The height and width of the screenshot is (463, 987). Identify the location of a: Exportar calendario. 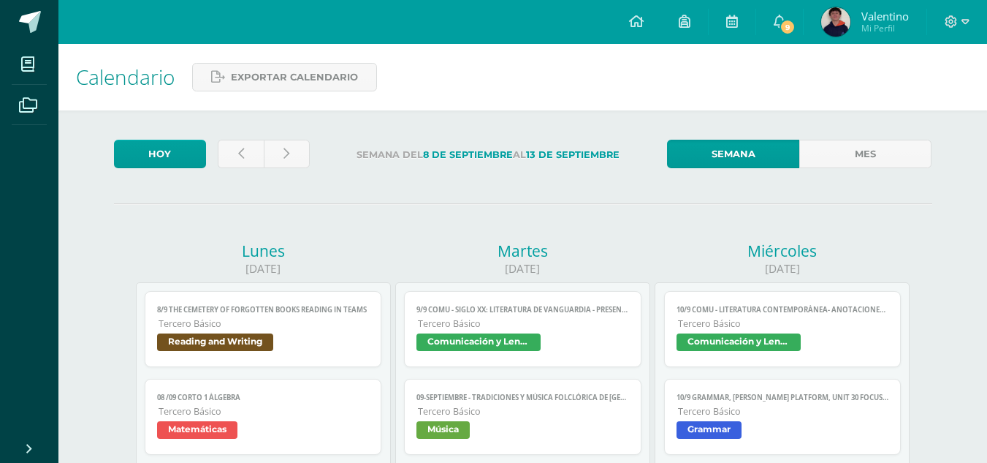
(284, 77).